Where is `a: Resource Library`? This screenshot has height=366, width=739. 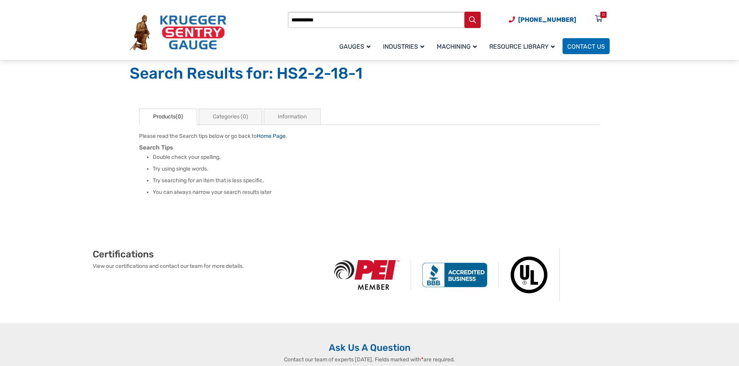
a: Resource Library is located at coordinates (524, 46).